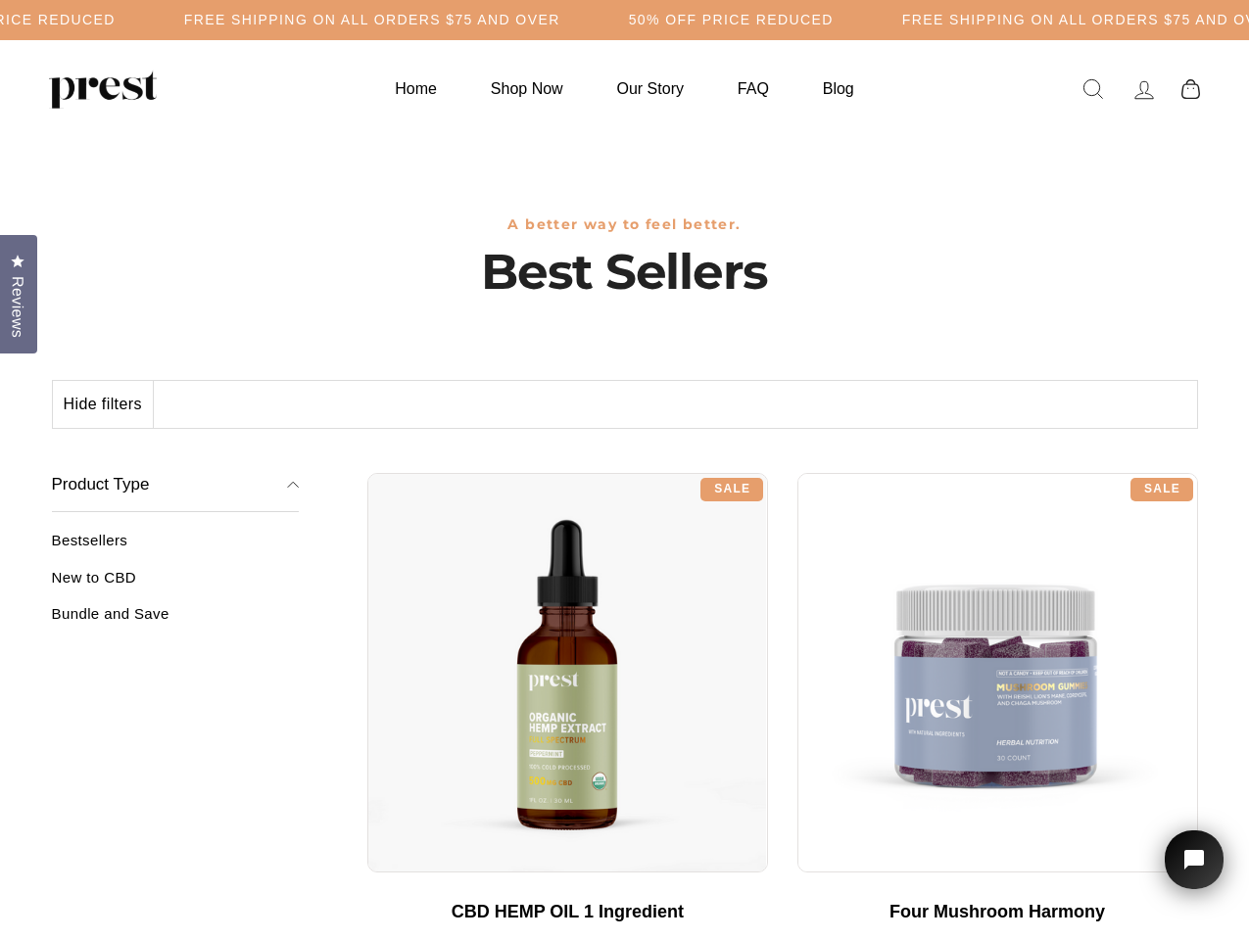  Describe the element at coordinates (175, 585) in the screenshot. I see `a: New to CBD` at that location.